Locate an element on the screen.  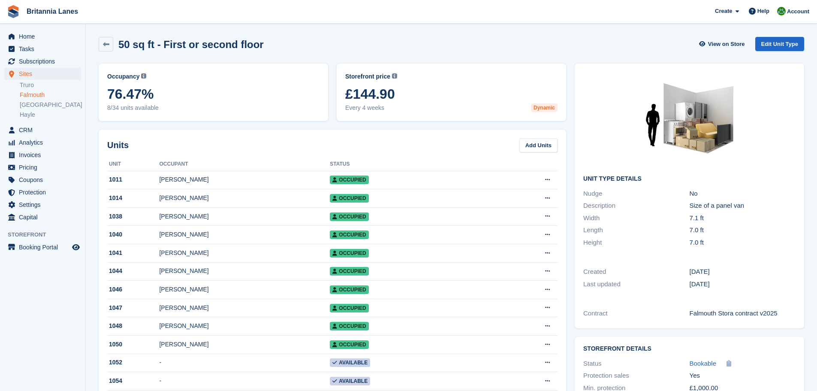
a: Add Units is located at coordinates (538, 145).